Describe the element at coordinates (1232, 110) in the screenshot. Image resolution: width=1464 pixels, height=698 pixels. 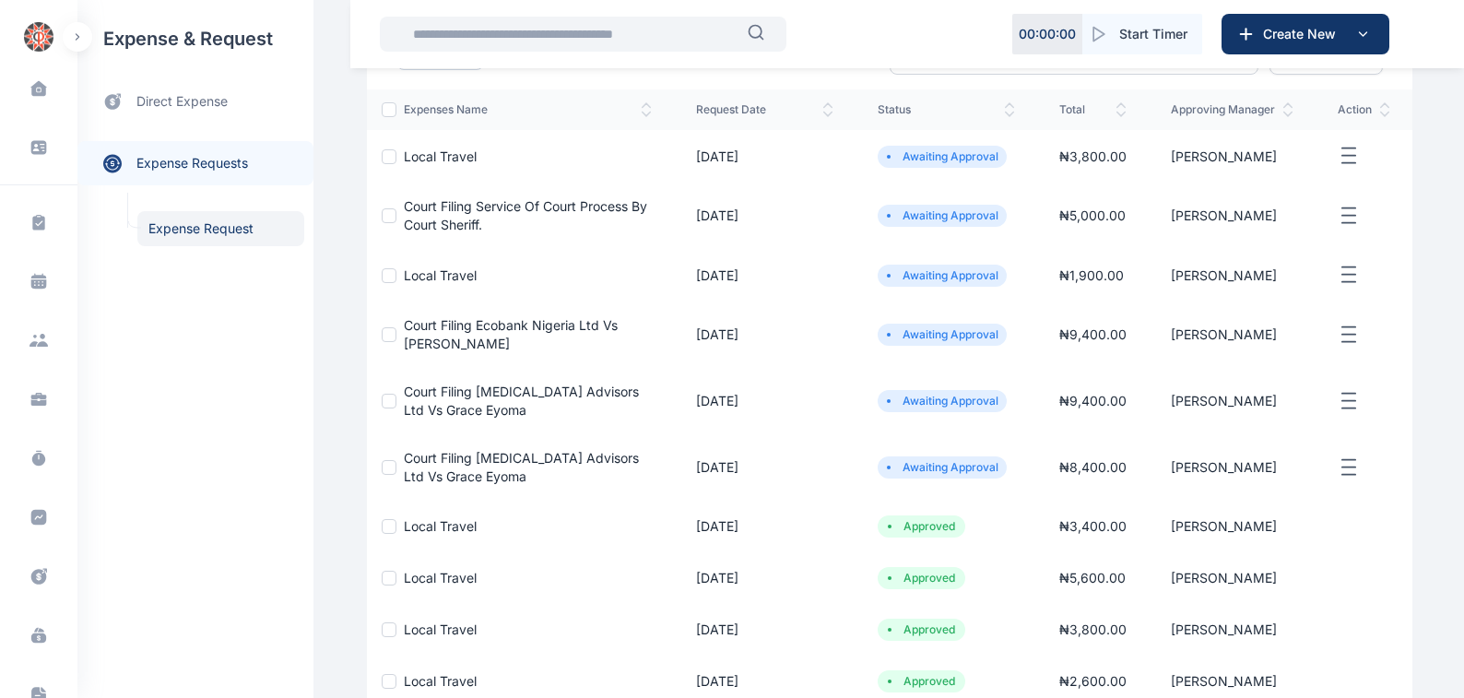
I see `span: approving manager` at that location.